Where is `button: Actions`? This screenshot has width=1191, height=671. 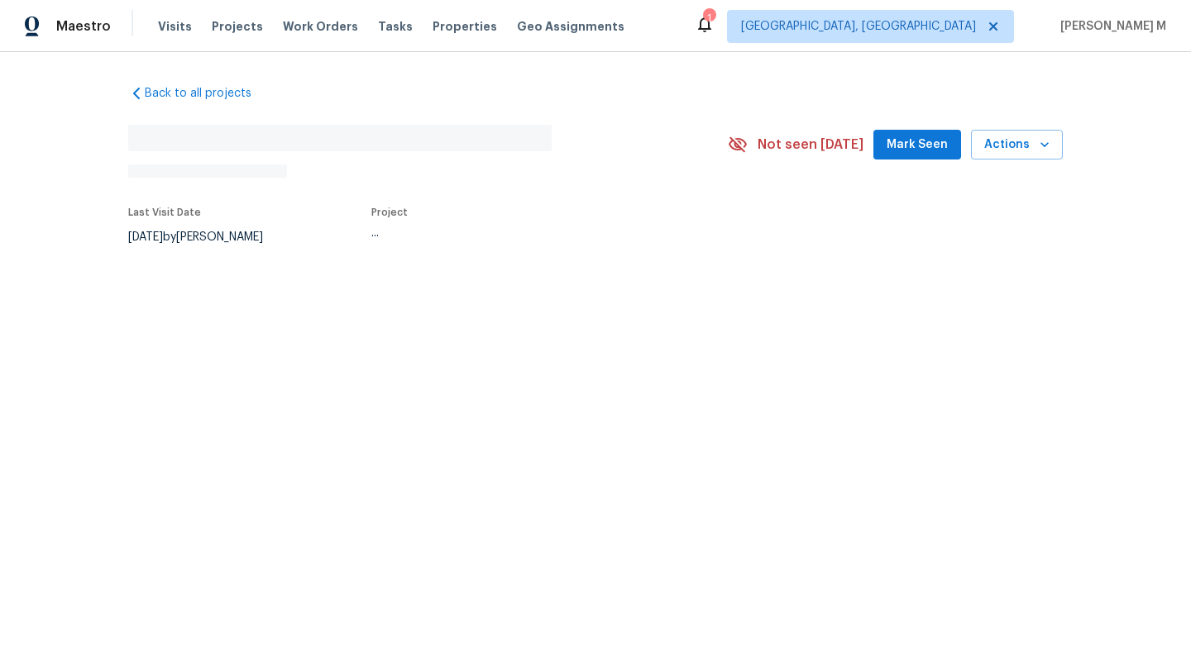 button: Actions is located at coordinates (1016, 145).